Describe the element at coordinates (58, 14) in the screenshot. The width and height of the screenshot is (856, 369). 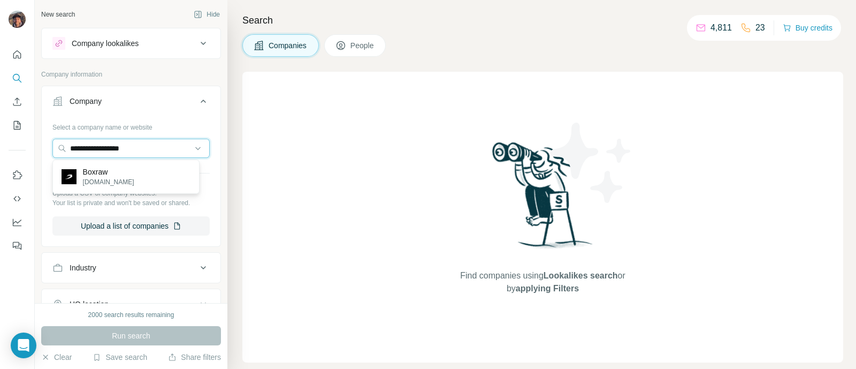
I see `div: New search` at that location.